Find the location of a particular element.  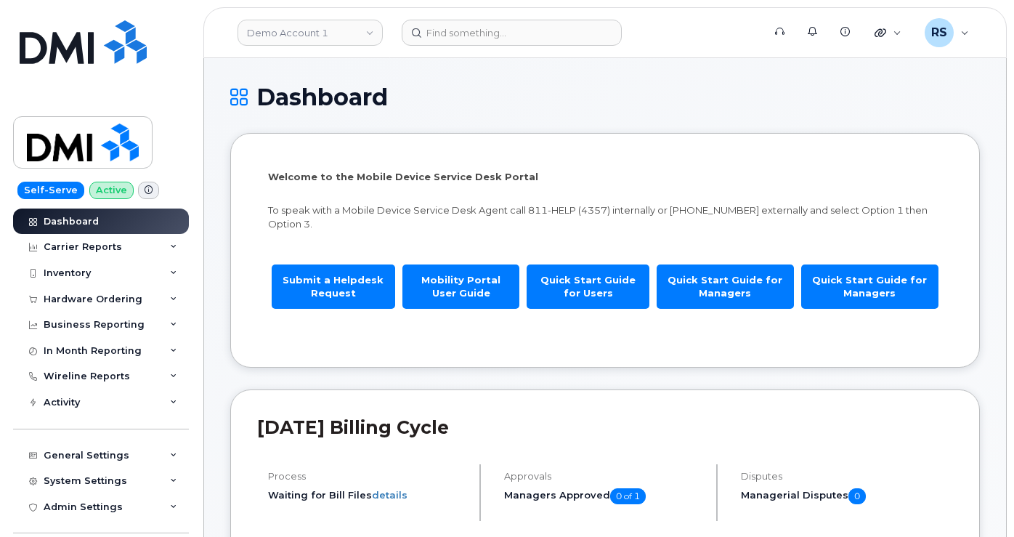

h5: Managers Approved is located at coordinates (604, 496).